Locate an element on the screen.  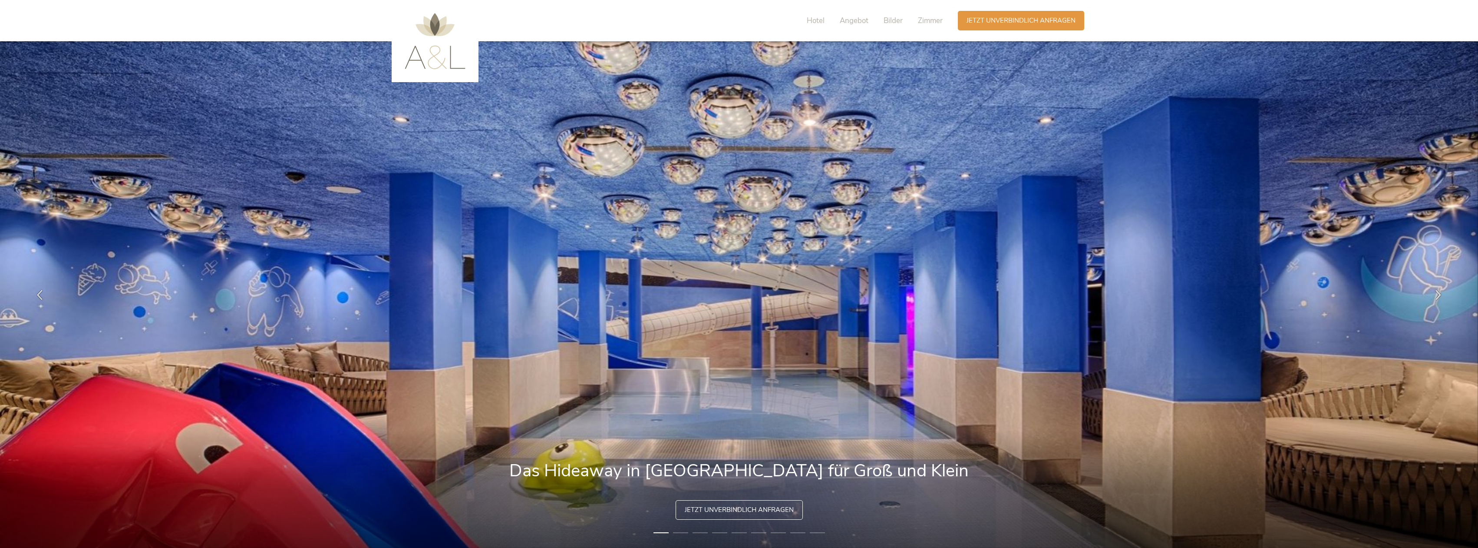
span: Angebot is located at coordinates (854, 20).